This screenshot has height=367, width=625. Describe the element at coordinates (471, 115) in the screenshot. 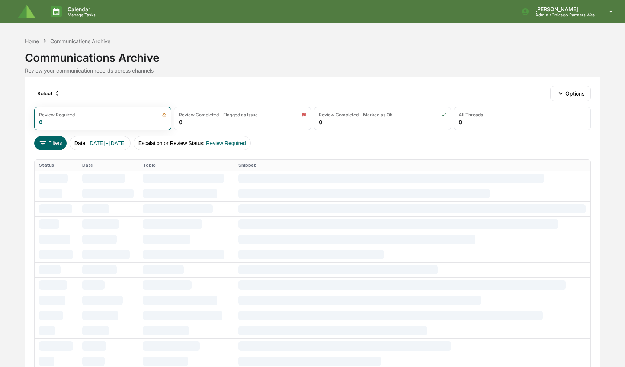

I see `div: All Threads` at that location.